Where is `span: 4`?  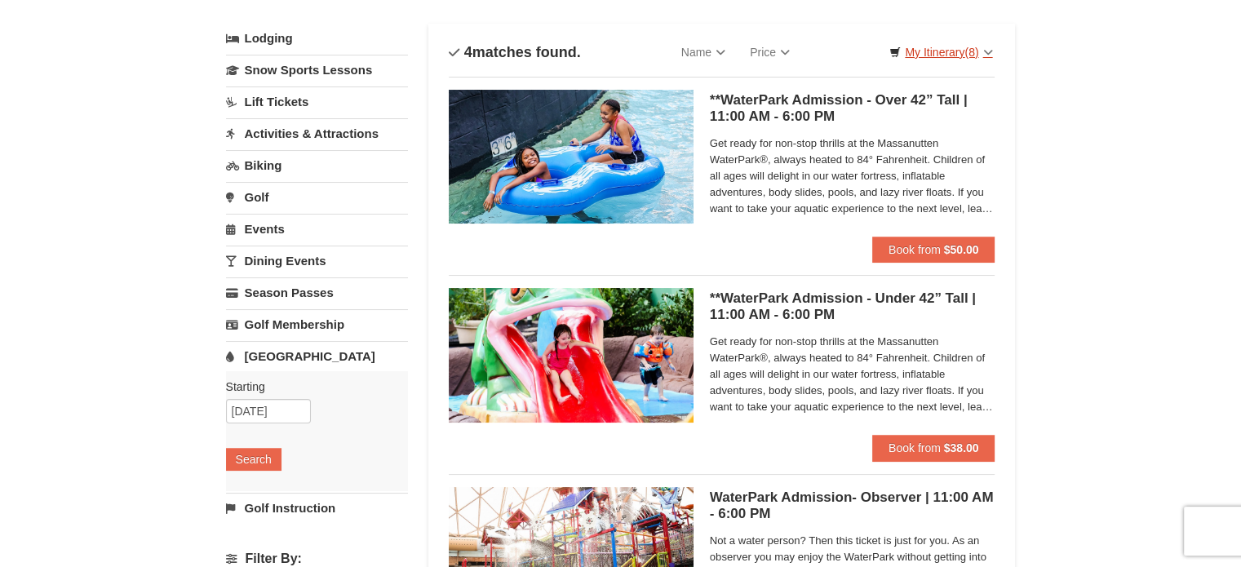 span: 4 is located at coordinates (468, 52).